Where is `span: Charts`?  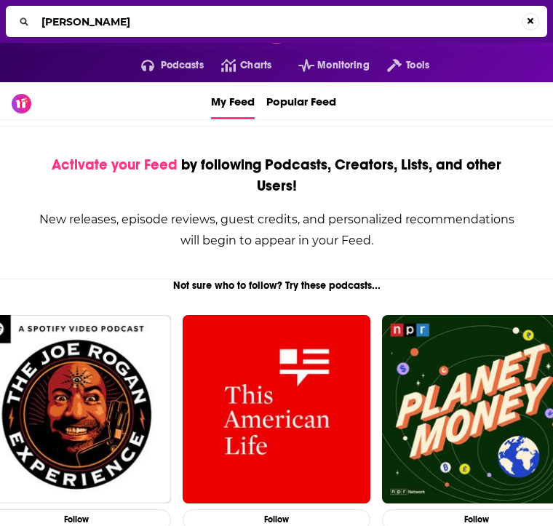
span: Charts is located at coordinates (255, 65).